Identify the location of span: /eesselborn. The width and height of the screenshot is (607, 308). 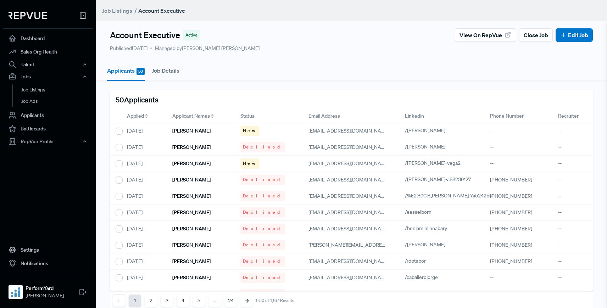
(418, 212).